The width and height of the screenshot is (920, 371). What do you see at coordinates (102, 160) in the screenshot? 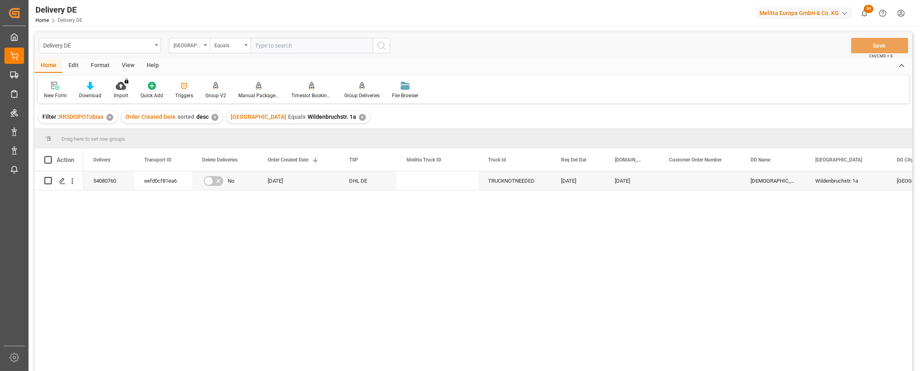
I see `span: Delivery` at bounding box center [102, 160].